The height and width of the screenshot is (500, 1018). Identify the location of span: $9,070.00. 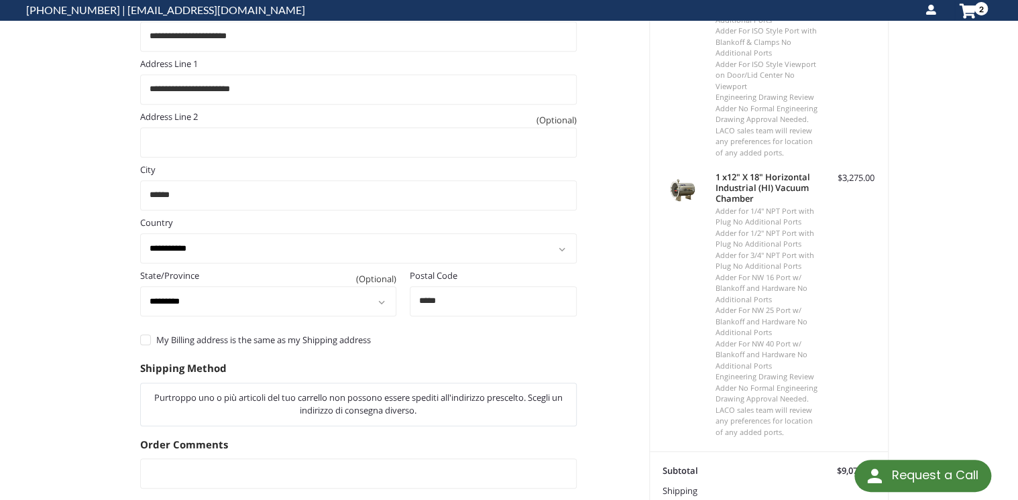
(855, 471).